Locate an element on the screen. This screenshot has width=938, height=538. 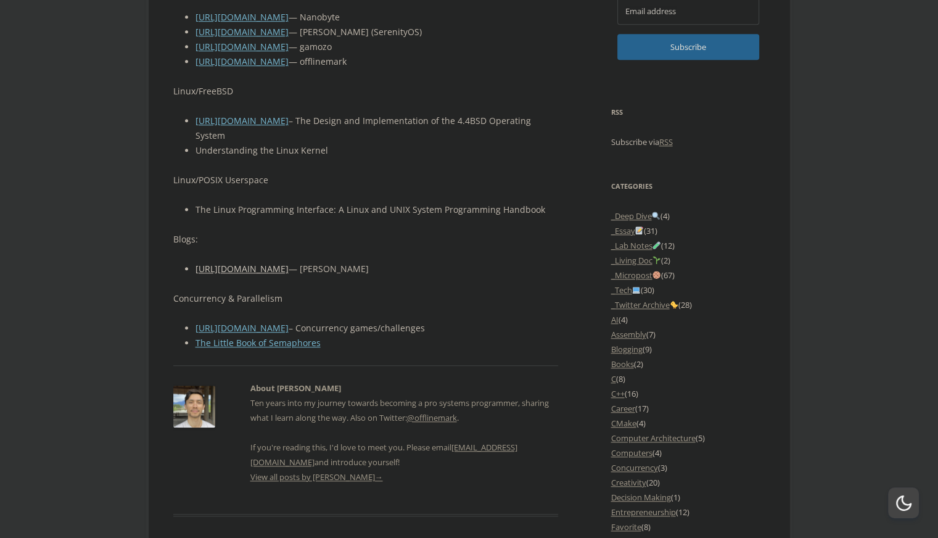
li: (1) is located at coordinates (688, 497).